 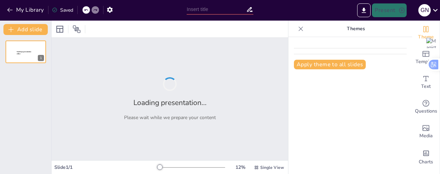 What do you see at coordinates (426, 87) in the screenshot?
I see `span: Text` at bounding box center [426, 87].